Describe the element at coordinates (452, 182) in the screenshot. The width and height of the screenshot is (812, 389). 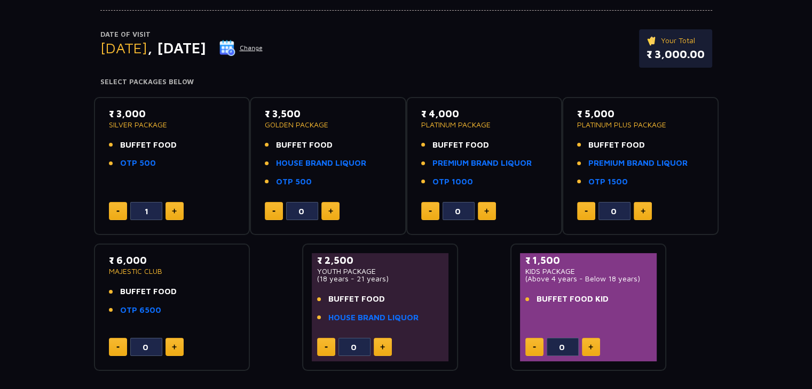
I see `a: OTP 1000` at that location.